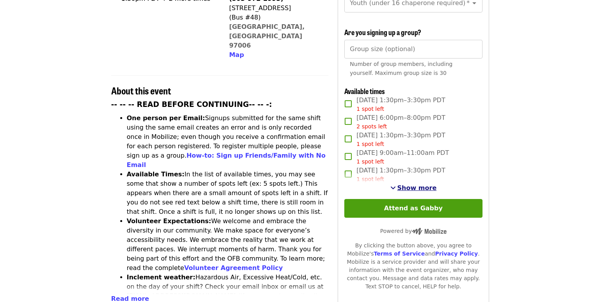 This screenshot has height=302, width=600. Describe the element at coordinates (364, 91) in the screenshot. I see `span: Available times` at that location.